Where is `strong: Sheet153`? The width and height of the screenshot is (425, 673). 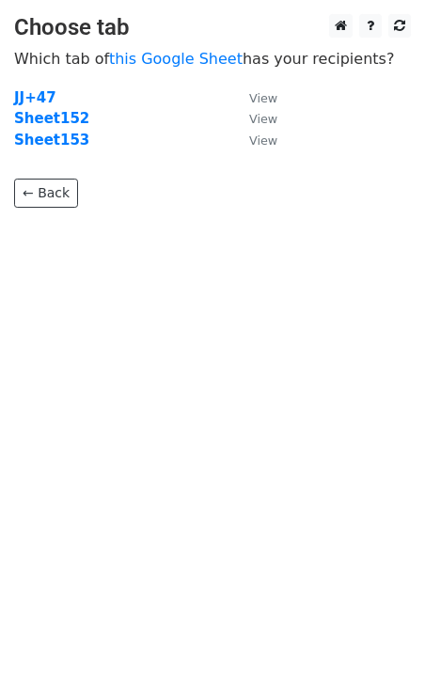 strong: Sheet153 is located at coordinates (52, 140).